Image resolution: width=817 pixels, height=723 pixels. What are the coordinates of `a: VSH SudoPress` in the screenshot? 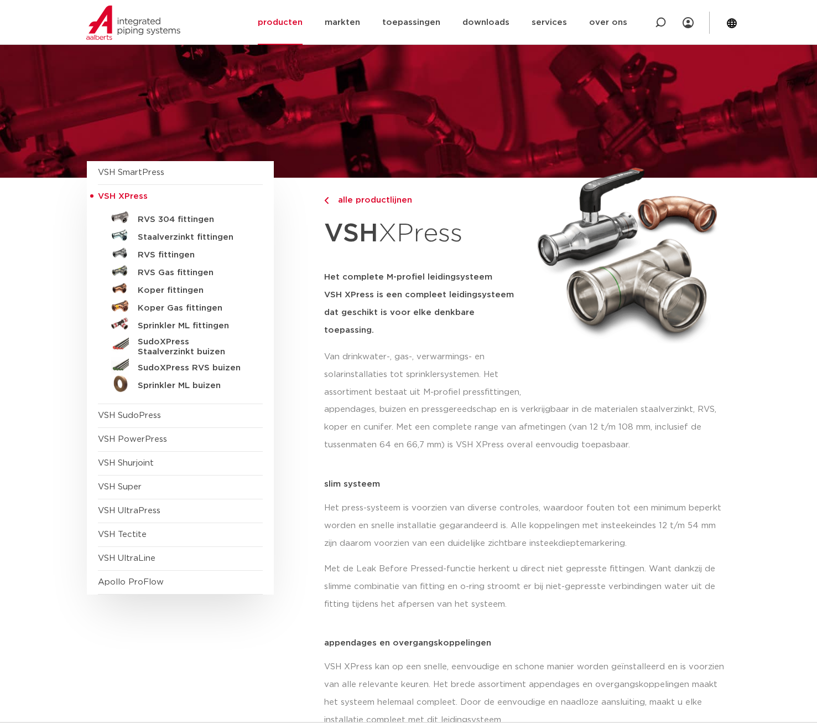 It's located at (129, 415).